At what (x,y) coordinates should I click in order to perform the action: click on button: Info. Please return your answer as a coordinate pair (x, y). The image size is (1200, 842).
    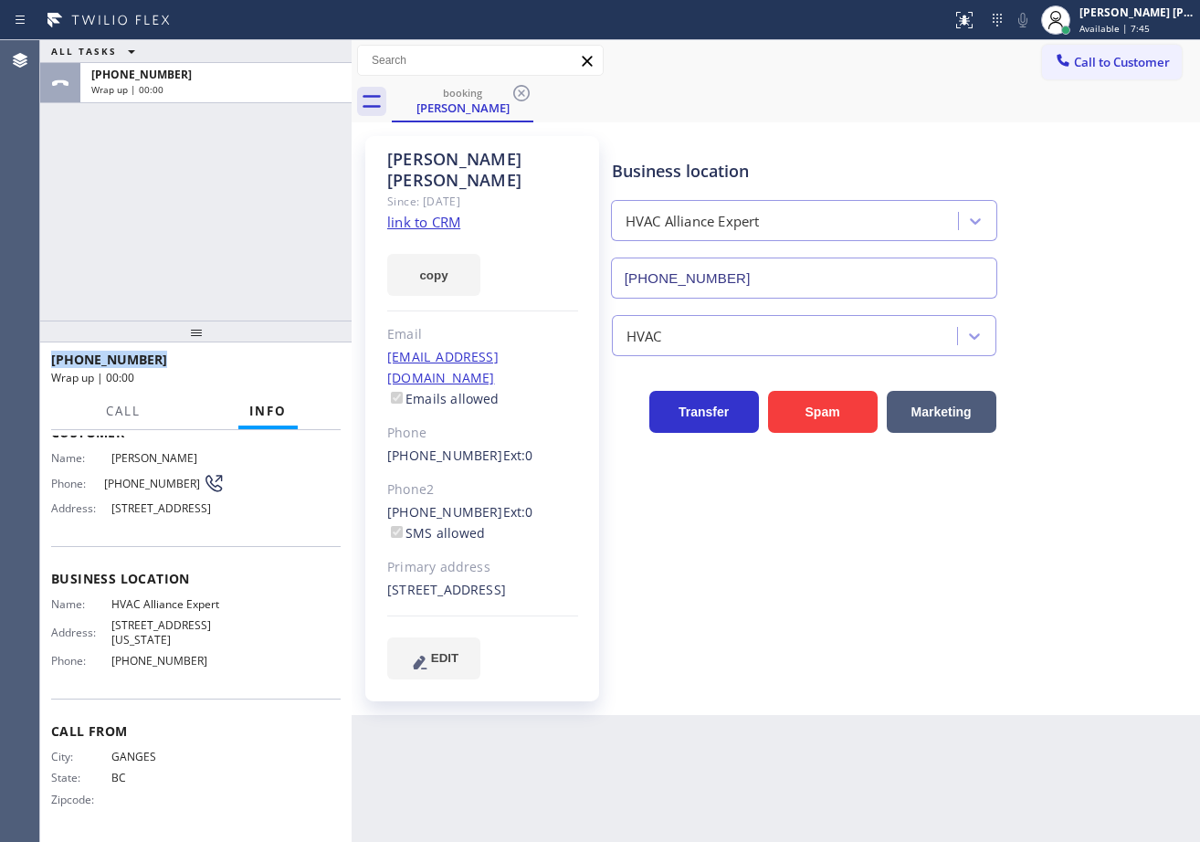
    Looking at the image, I should click on (267, 411).